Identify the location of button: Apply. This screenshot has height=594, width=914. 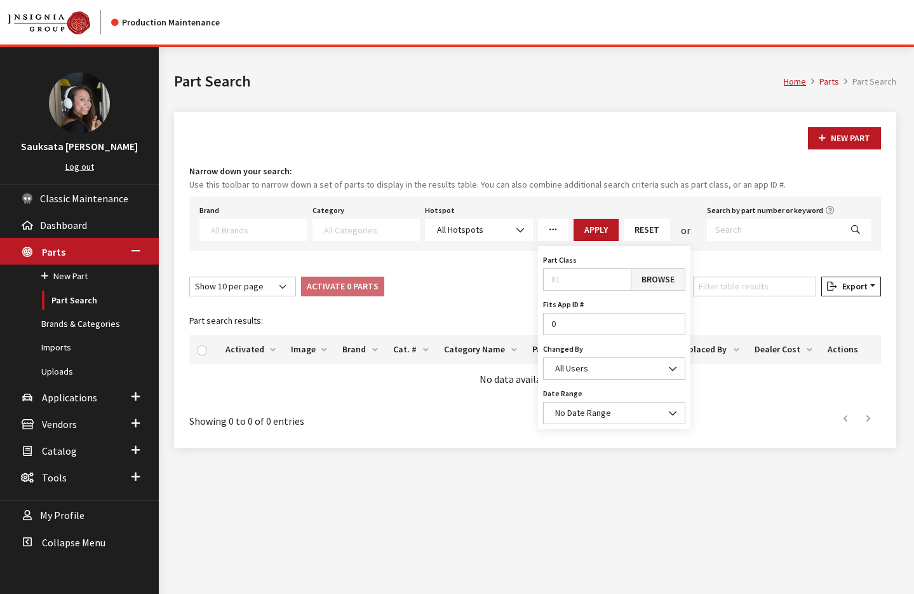
(596, 229).